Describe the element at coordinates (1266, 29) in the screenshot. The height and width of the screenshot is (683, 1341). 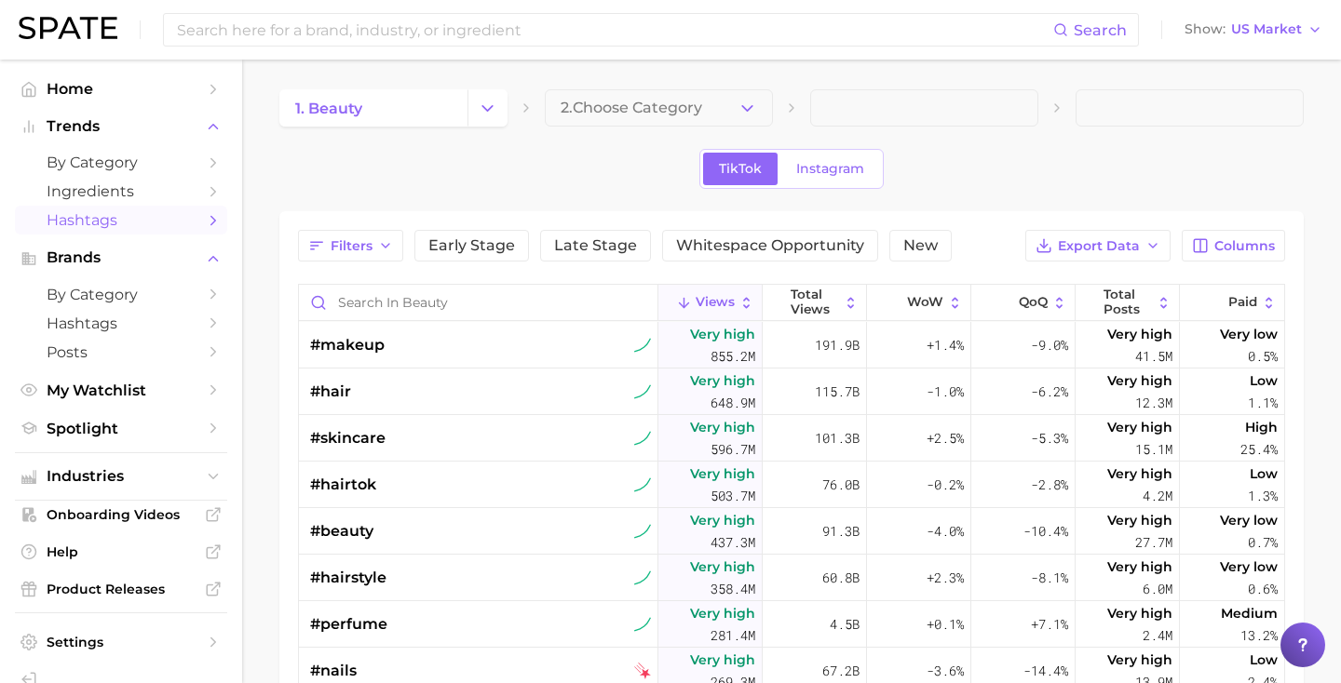
I see `span: US Market` at that location.